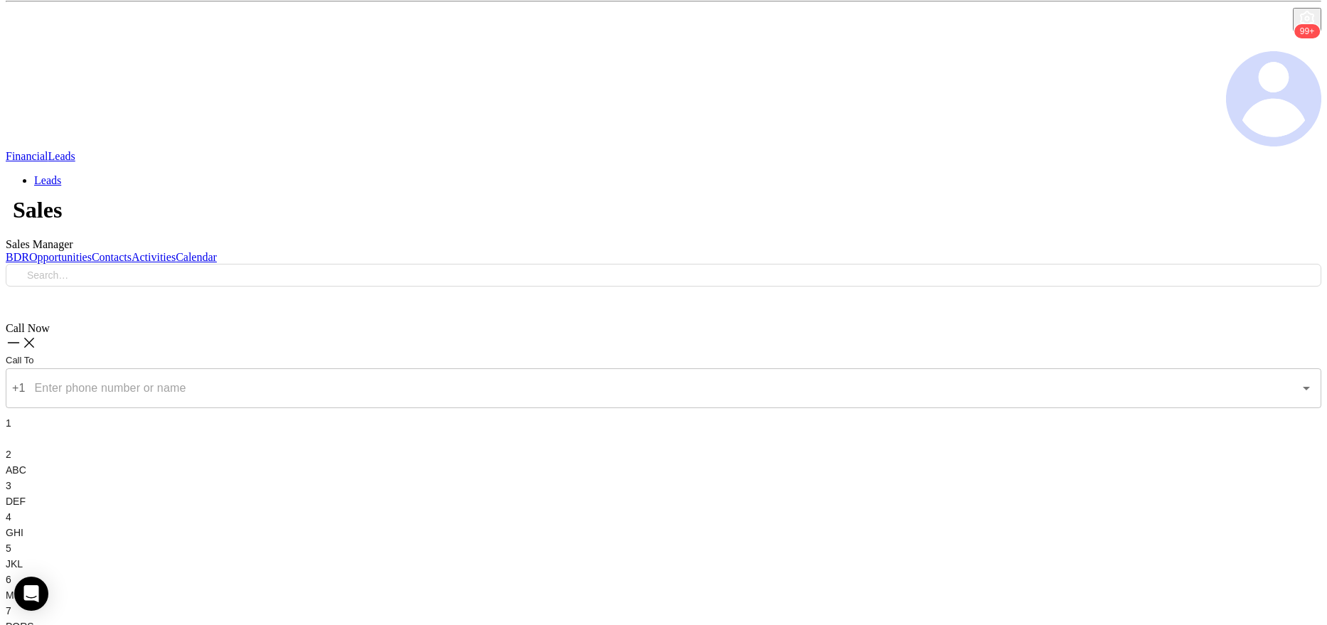  I want to click on a: Activities, so click(154, 257).